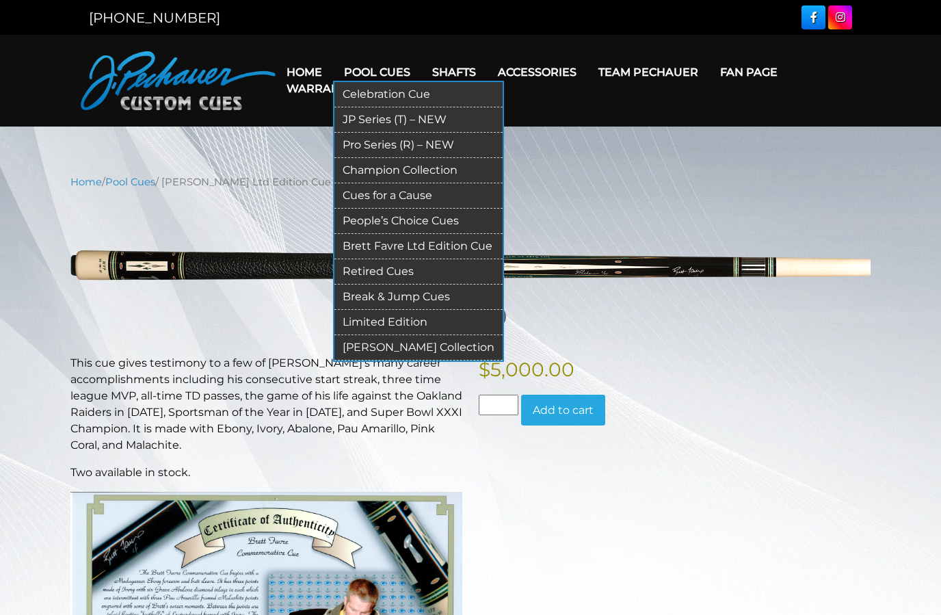  I want to click on nav: Breadcrumb, so click(470, 182).